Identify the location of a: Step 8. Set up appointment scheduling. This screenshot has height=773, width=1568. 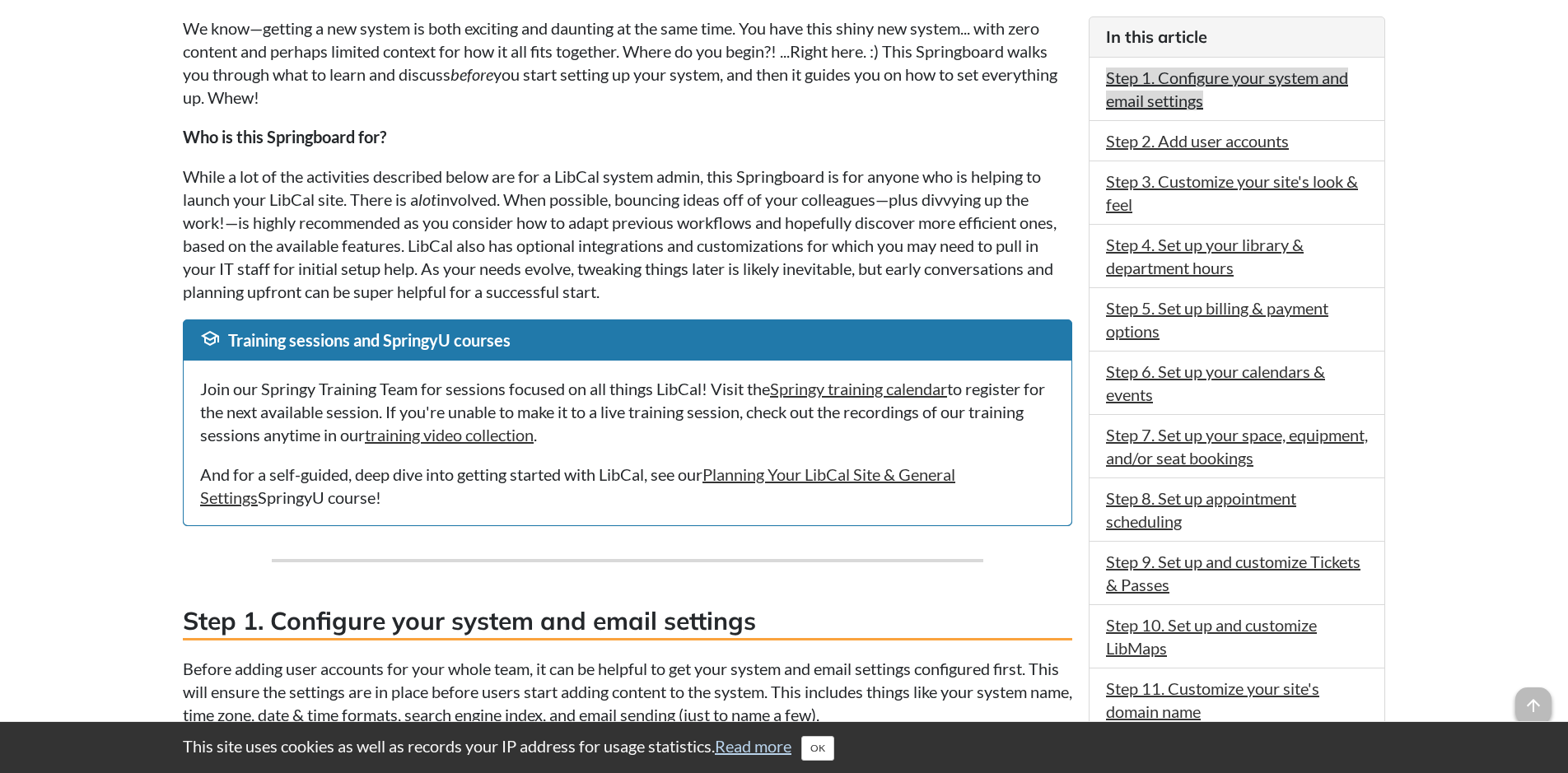
(1201, 510).